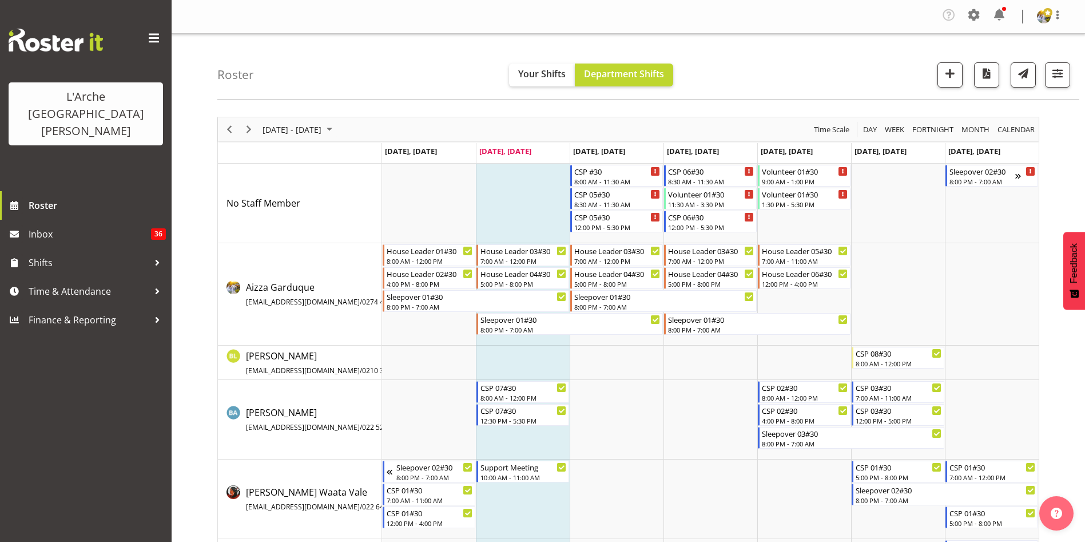 The image size is (1085, 542). Describe the element at coordinates (851, 438) in the screenshot. I see `div: Bibi Ali"s event - Sleepover 03#30 Begin From Friday, September 12, 2025 at 8:00:00 PM GMT+12:00 ...` at that location.